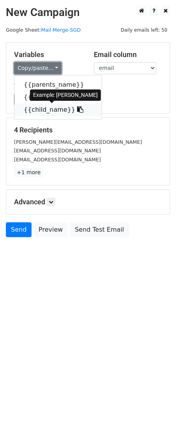 Image resolution: width=176 pixels, height=427 pixels. Describe the element at coordinates (144, 30) in the screenshot. I see `a: Daily emails left: 50` at that location.